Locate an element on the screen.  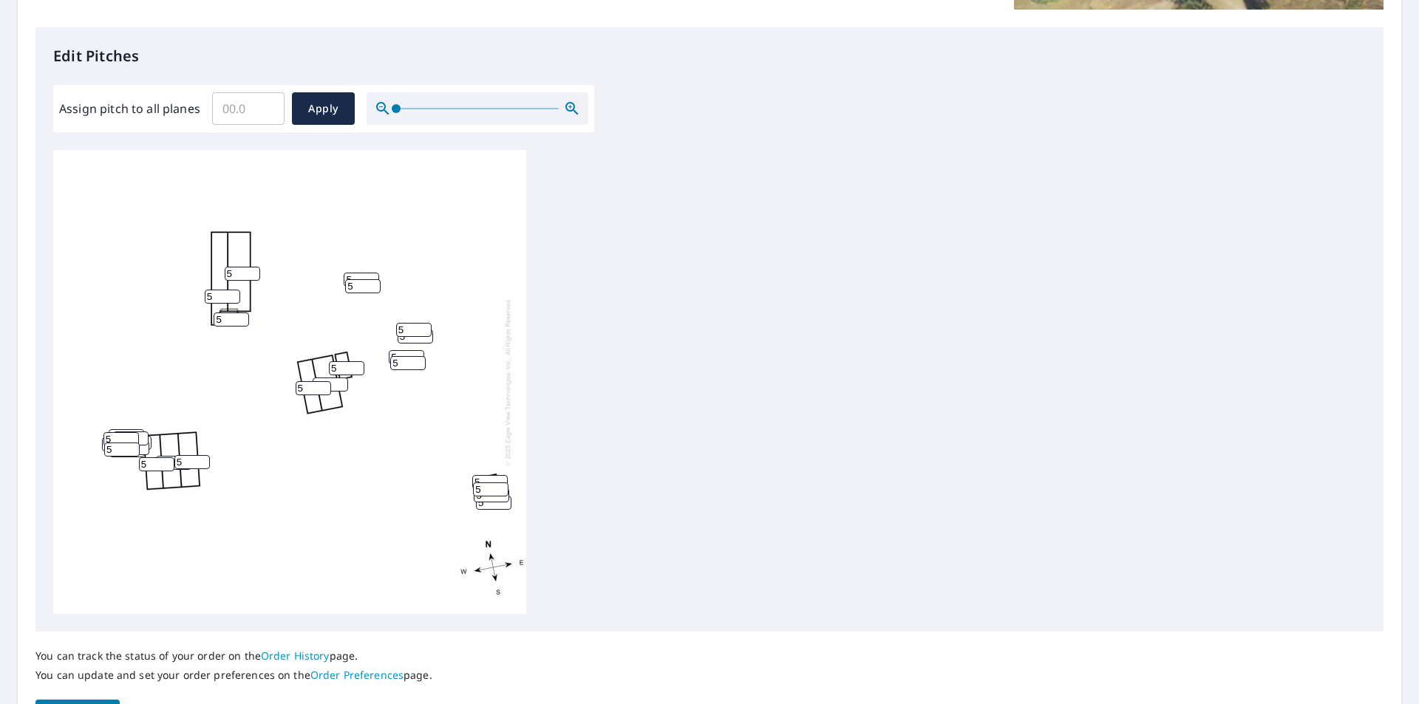
label: Assign pitch to all planes is located at coordinates (129, 109).